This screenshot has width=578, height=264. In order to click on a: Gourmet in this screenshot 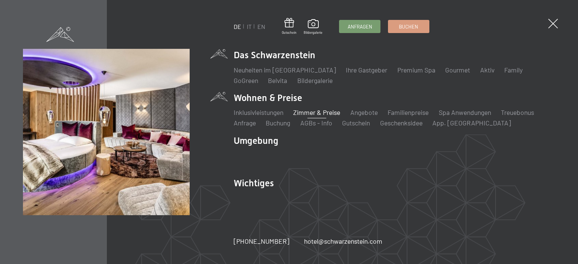, I will do `click(457, 70)`.